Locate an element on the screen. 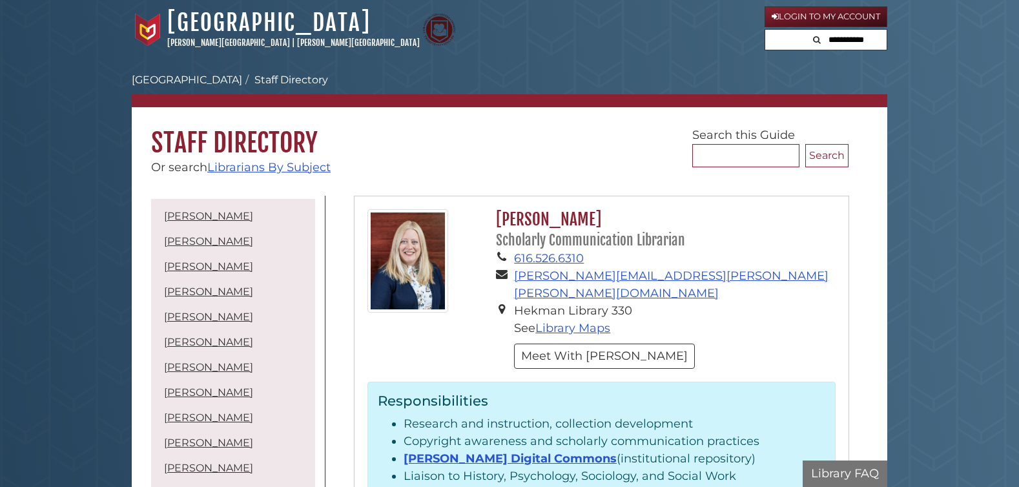 The image size is (1019, 487). a: Login to My Account is located at coordinates (826, 17).